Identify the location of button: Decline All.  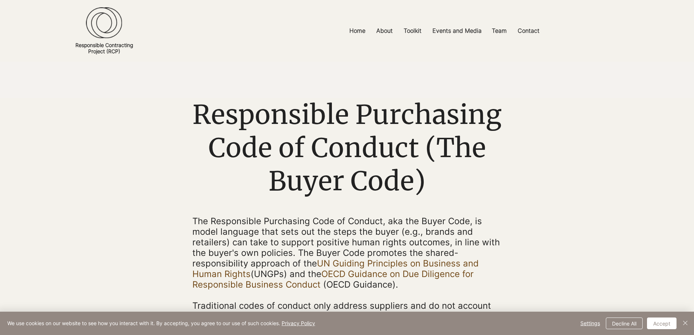
(624, 323).